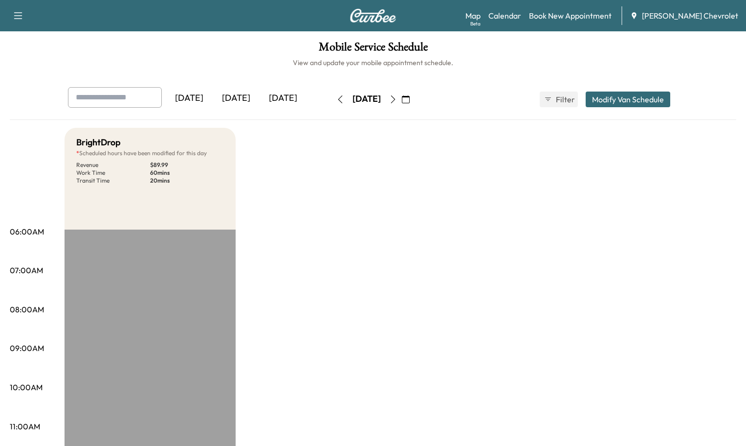 The image size is (746, 446). I want to click on h1: Mobile Service Schedule, so click(373, 49).